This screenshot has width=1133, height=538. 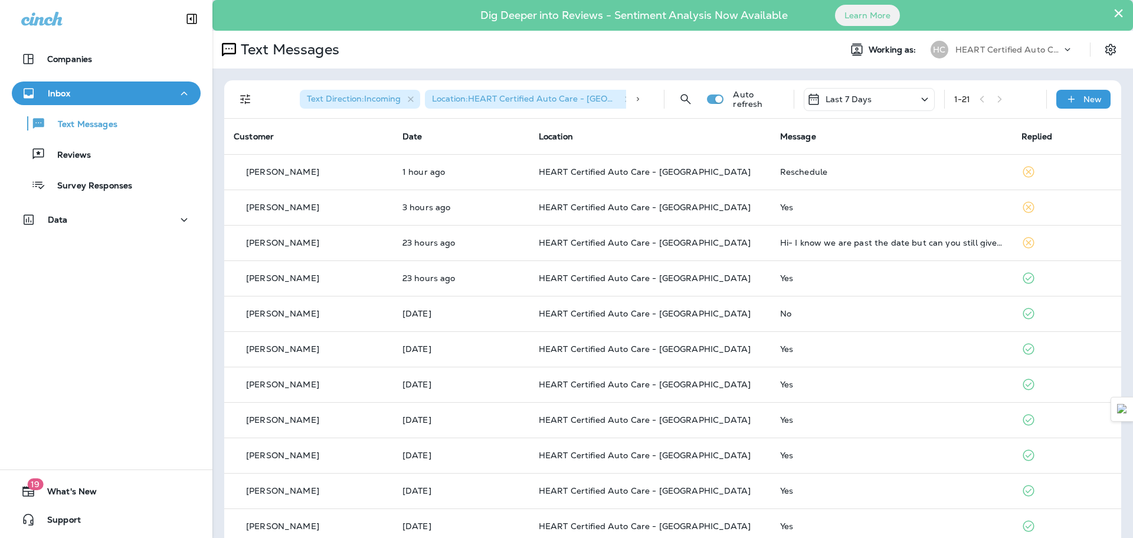 What do you see at coordinates (634, 15) in the screenshot?
I see `p: Dig Deeper into Reviews - Sentiment Analysis Now Available` at bounding box center [634, 15].